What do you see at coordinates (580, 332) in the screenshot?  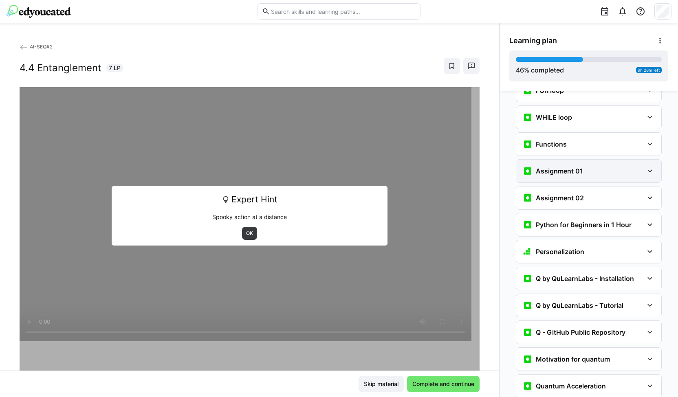 I see `h3: Q - GitHub Public Repository` at bounding box center [580, 332].